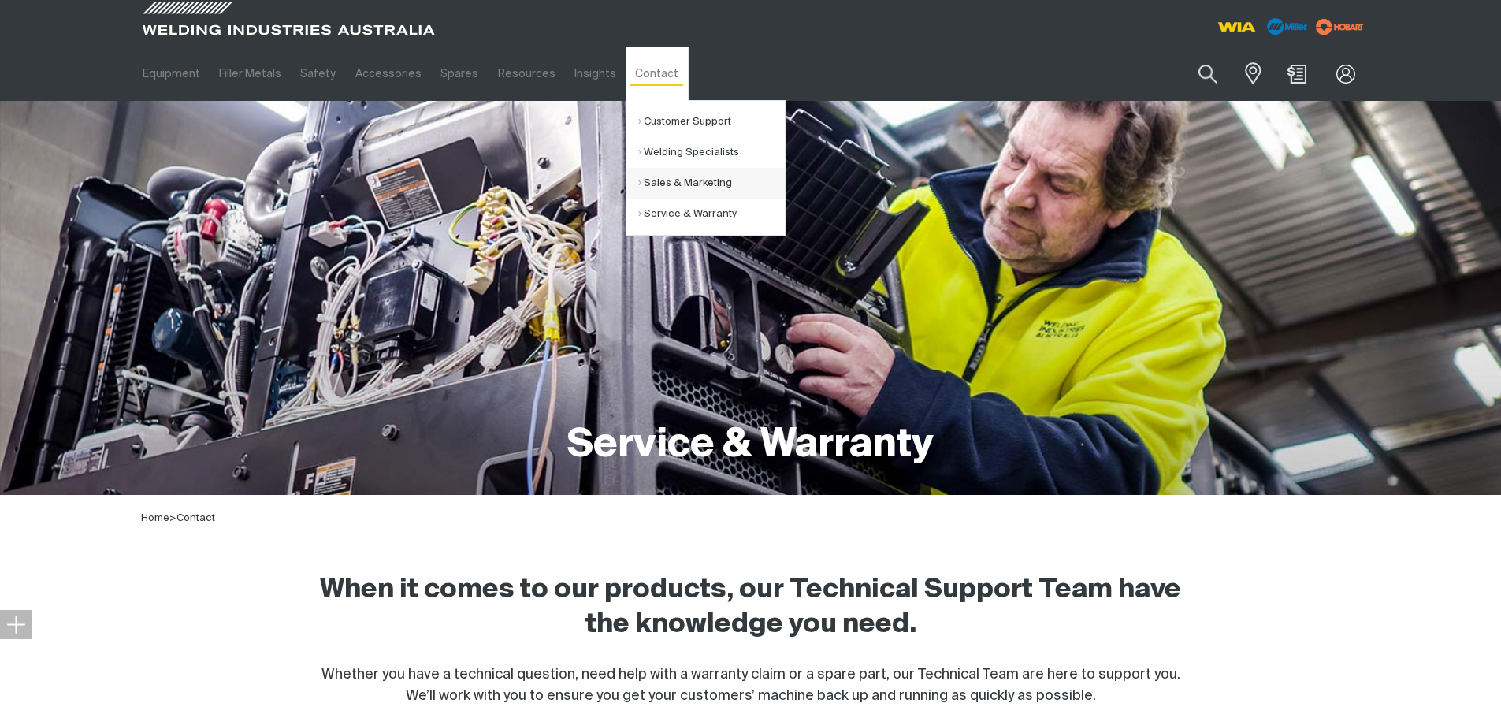  What do you see at coordinates (317, 73) in the screenshot?
I see `a: Safety` at bounding box center [317, 73].